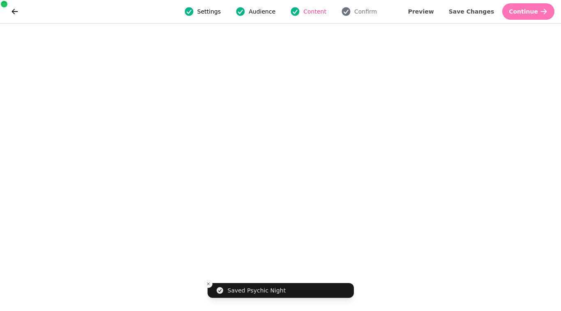 This screenshot has width=561, height=311. Describe the element at coordinates (257, 290) in the screenshot. I see `div: Saved Psychic Night` at that location.